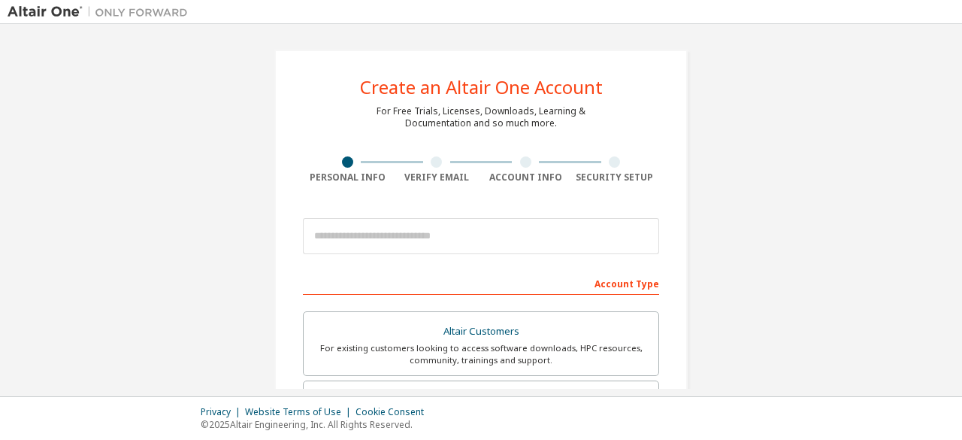 This screenshot has width=962, height=440. Describe the element at coordinates (481, 332) in the screenshot. I see `div: Altair Customers` at that location.